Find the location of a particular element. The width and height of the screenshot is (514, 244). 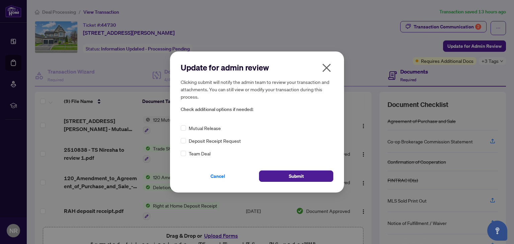

button: Cancel is located at coordinates (218, 176).